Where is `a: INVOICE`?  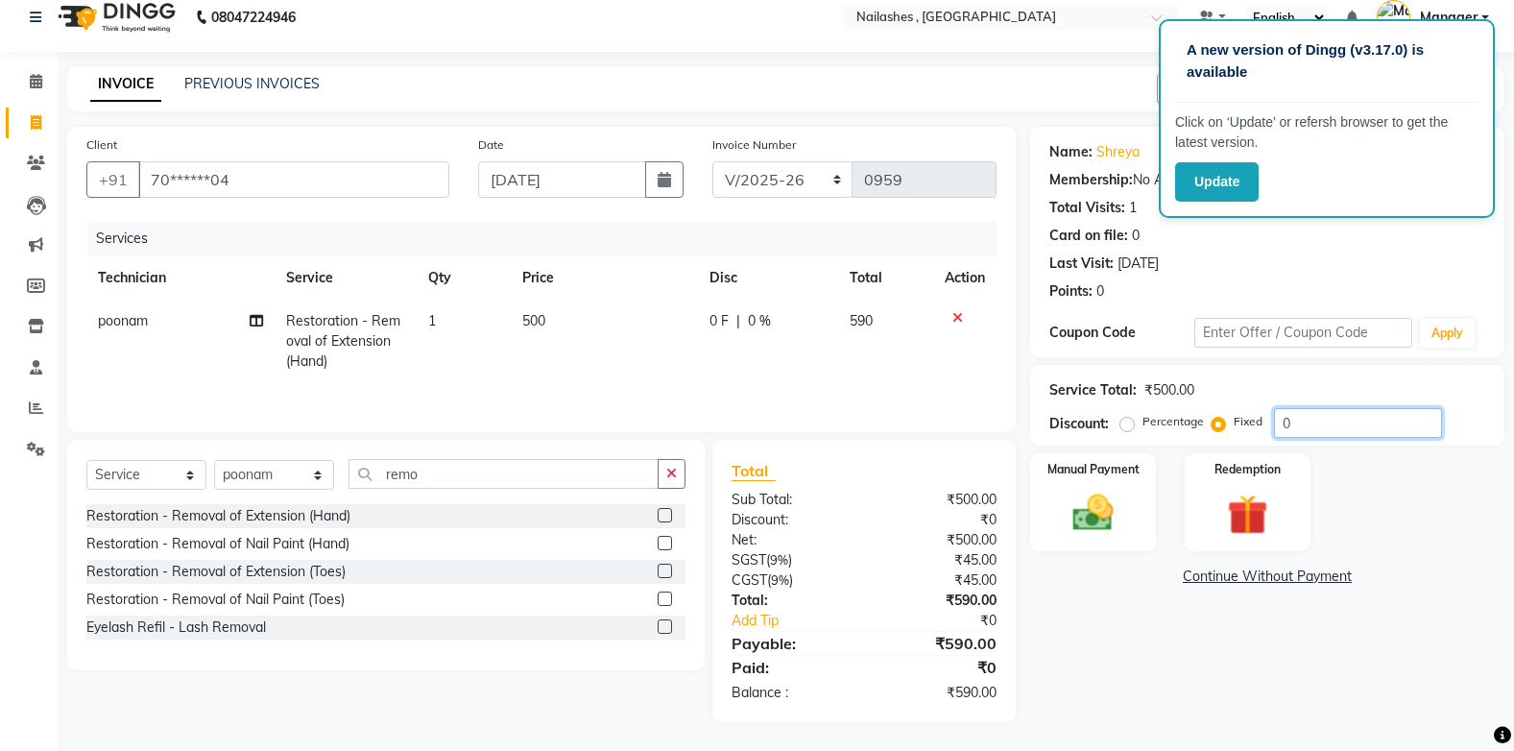 a: INVOICE is located at coordinates (126, 84).